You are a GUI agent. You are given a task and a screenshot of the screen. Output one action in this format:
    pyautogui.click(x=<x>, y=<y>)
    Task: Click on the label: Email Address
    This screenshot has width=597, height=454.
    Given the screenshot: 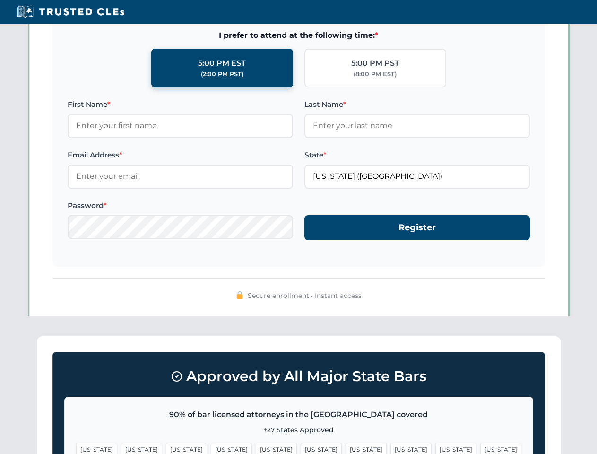 What is the action you would take?
    pyautogui.click(x=180, y=155)
    